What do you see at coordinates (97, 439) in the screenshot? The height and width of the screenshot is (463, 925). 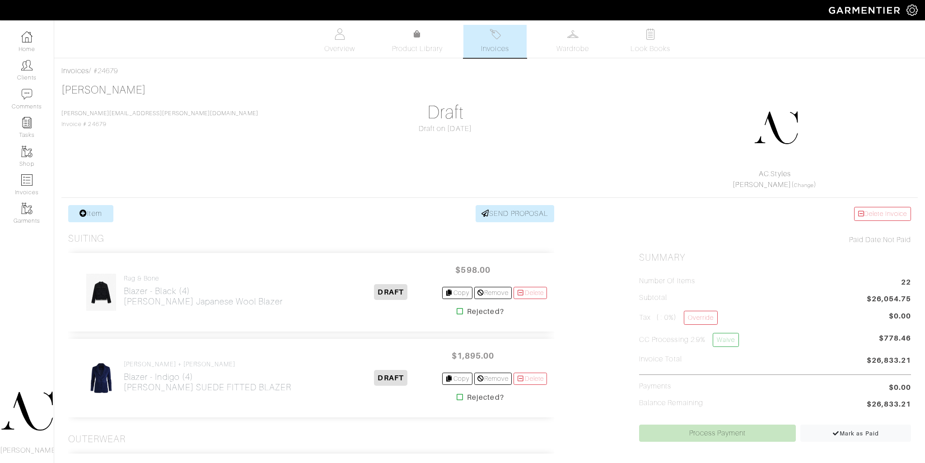 I see `h3: Outerwear` at bounding box center [97, 439].